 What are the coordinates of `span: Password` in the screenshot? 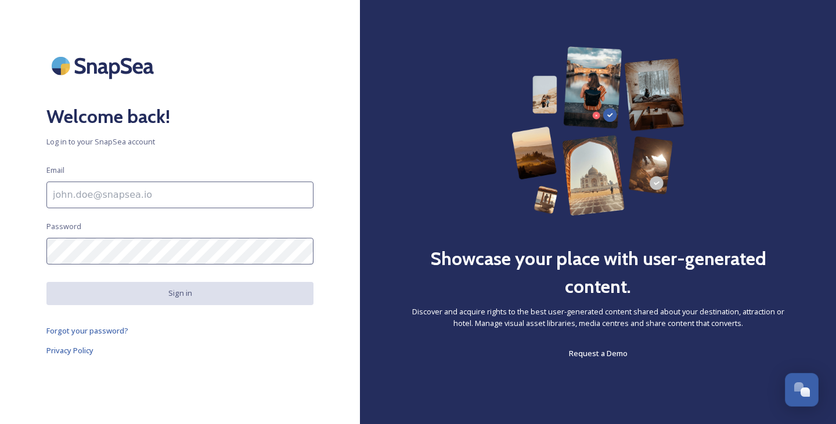 It's located at (64, 226).